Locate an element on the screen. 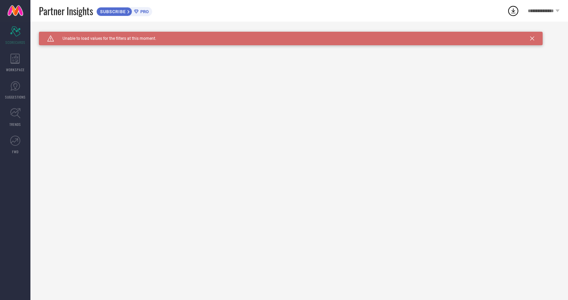  span: Unable to load values for the filters at this moment. is located at coordinates (105, 39).